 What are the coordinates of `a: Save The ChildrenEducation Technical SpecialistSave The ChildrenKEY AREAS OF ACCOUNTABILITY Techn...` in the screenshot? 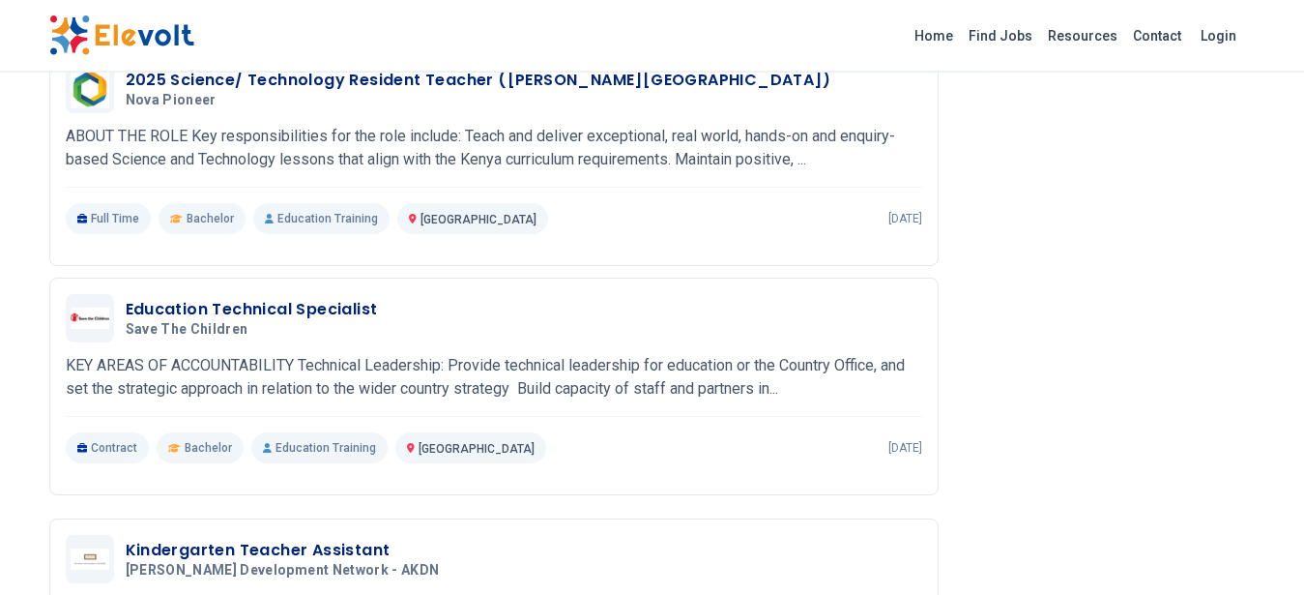 It's located at (494, 378).